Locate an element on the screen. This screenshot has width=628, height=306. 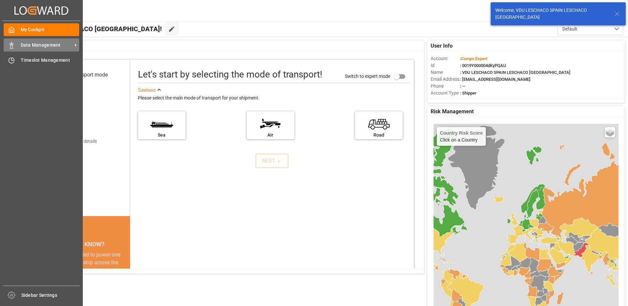
a: My Cockpit is located at coordinates (41, 30).